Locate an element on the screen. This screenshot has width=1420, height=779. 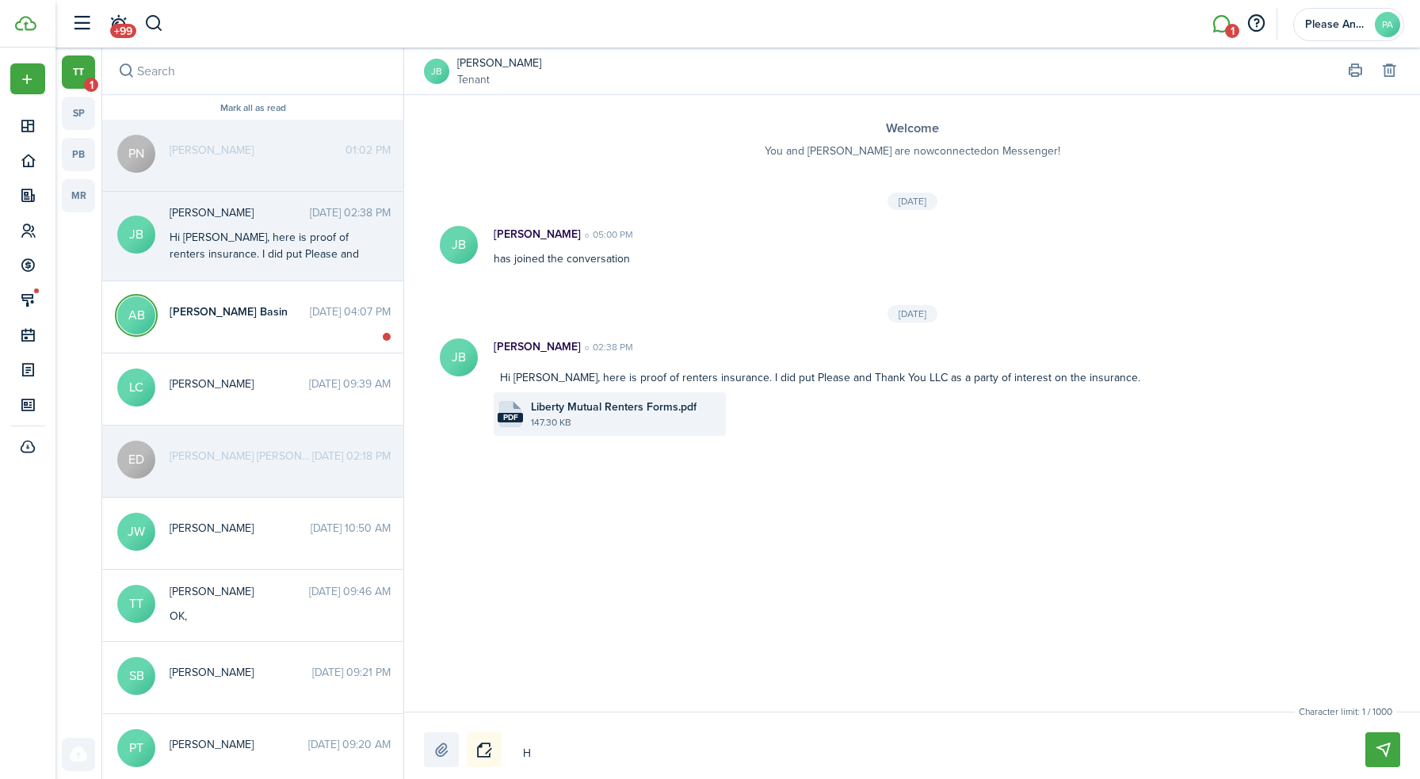
a: sp is located at coordinates (78, 113).